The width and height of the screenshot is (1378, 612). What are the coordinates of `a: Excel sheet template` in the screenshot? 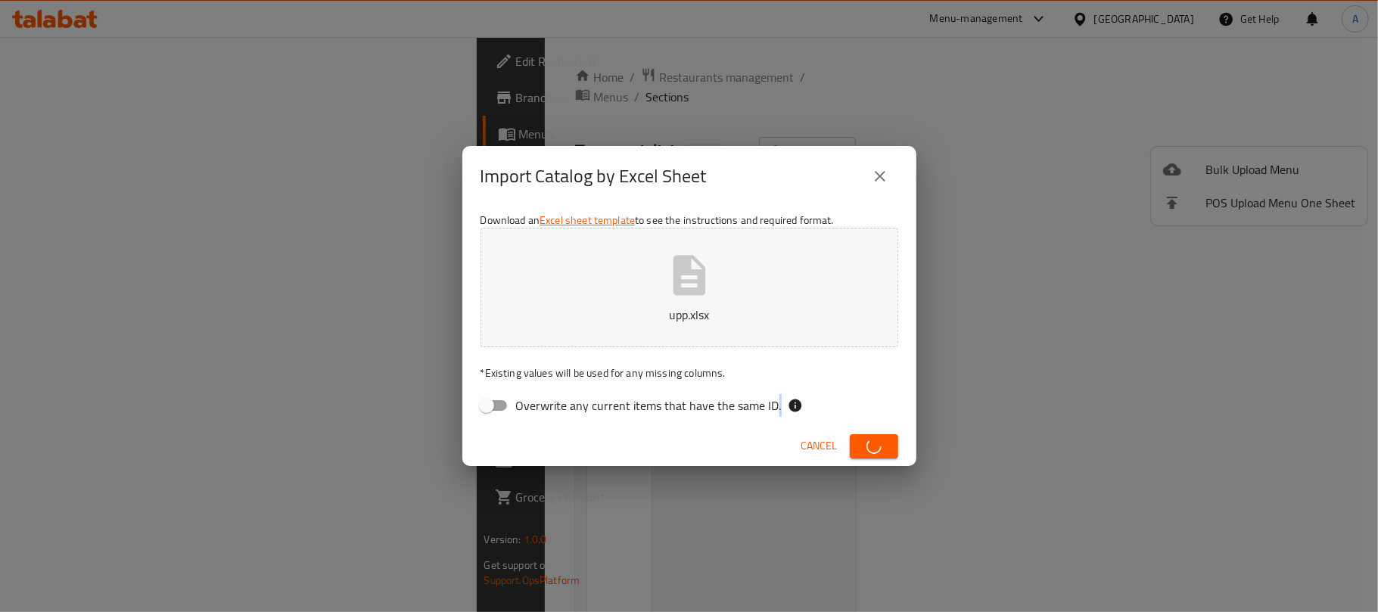 It's located at (587, 220).